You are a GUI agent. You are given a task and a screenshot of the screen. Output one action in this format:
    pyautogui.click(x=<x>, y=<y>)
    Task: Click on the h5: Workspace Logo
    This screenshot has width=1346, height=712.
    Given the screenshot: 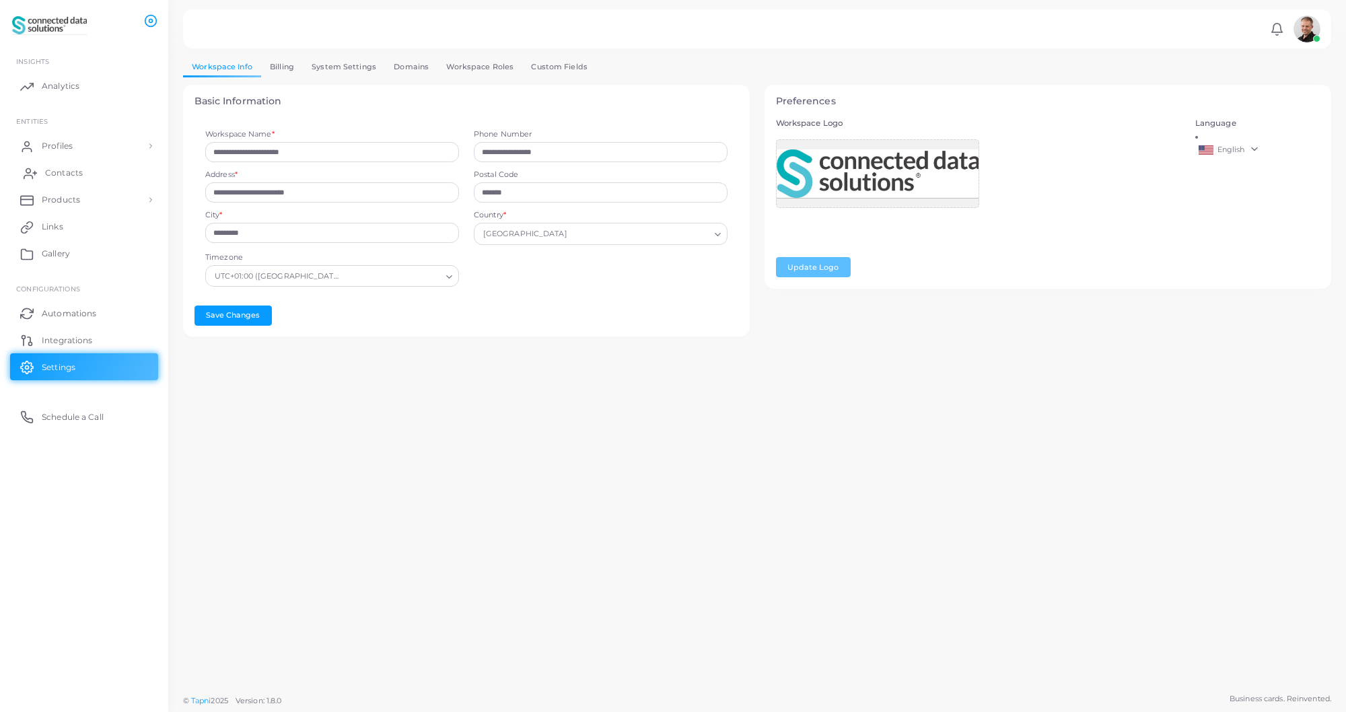 What is the action you would take?
    pyautogui.click(x=978, y=123)
    